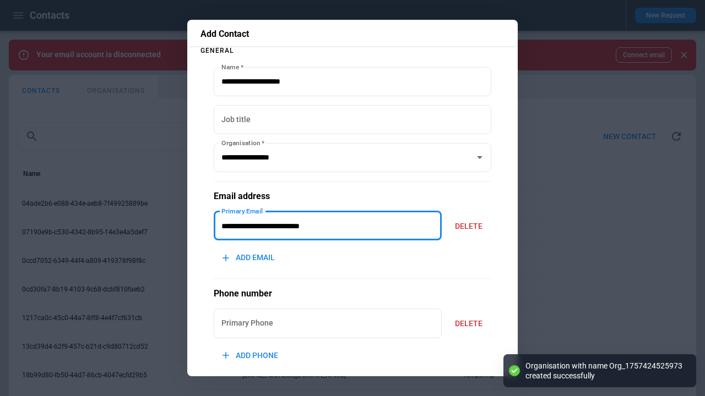 This screenshot has width=705, height=396. What do you see at coordinates (232, 67) in the screenshot?
I see `label: Name` at bounding box center [232, 67].